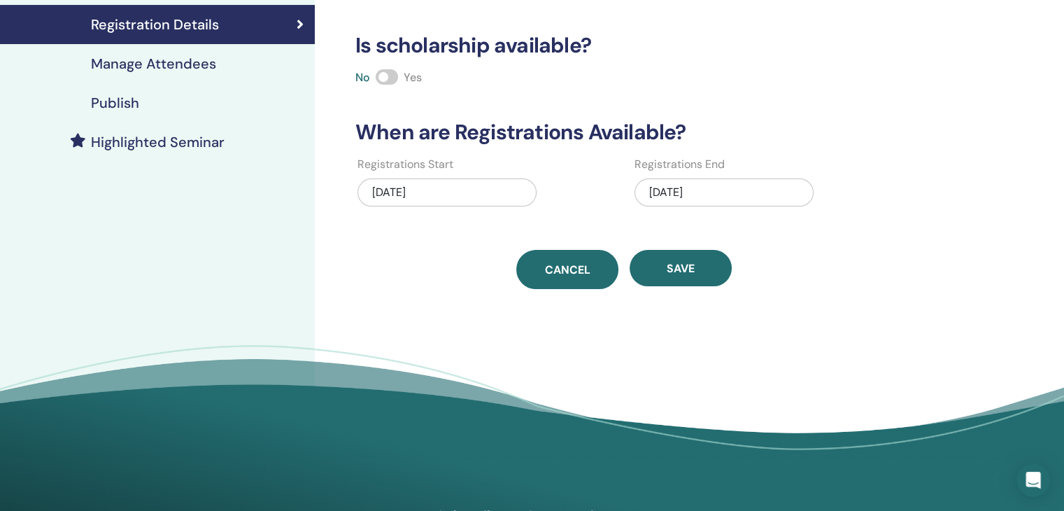  Describe the element at coordinates (567, 269) in the screenshot. I see `a: Cancel` at that location.